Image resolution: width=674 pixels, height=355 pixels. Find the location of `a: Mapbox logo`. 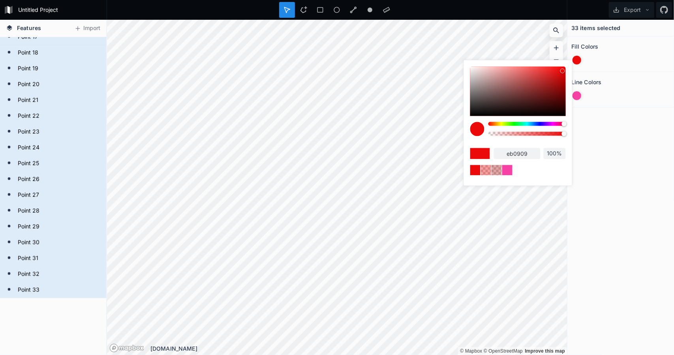

a: Mapbox logo is located at coordinates (127, 348).